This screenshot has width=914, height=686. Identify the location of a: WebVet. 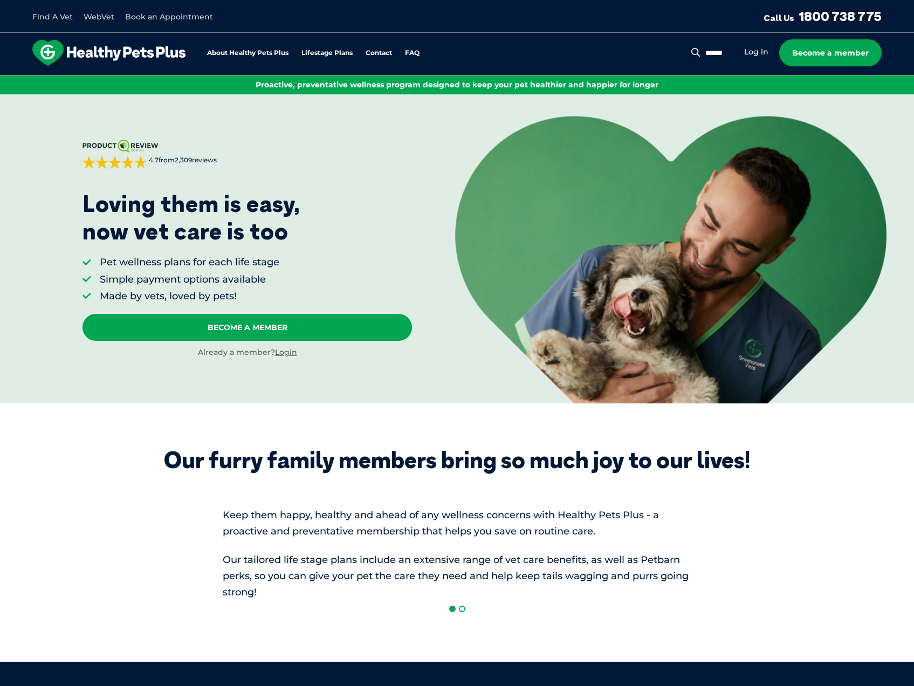
(99, 17).